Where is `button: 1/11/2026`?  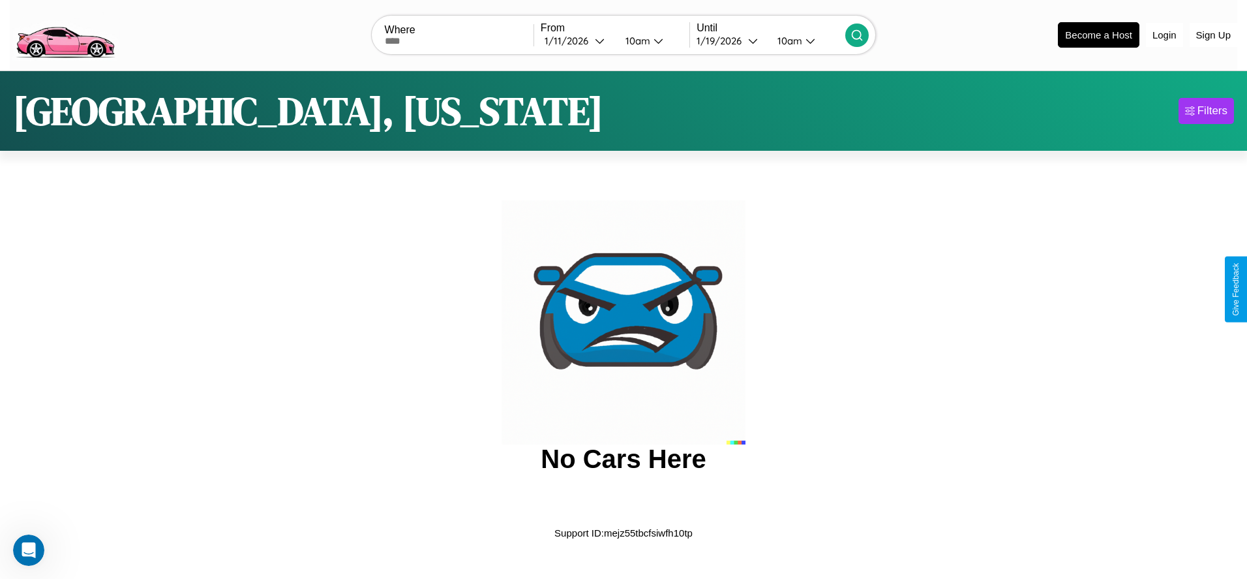 button: 1/11/2026 is located at coordinates (578, 40).